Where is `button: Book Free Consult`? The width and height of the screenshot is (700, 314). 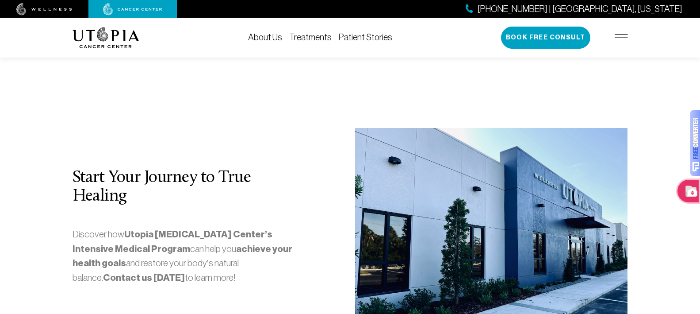 button: Book Free Consult is located at coordinates (546, 38).